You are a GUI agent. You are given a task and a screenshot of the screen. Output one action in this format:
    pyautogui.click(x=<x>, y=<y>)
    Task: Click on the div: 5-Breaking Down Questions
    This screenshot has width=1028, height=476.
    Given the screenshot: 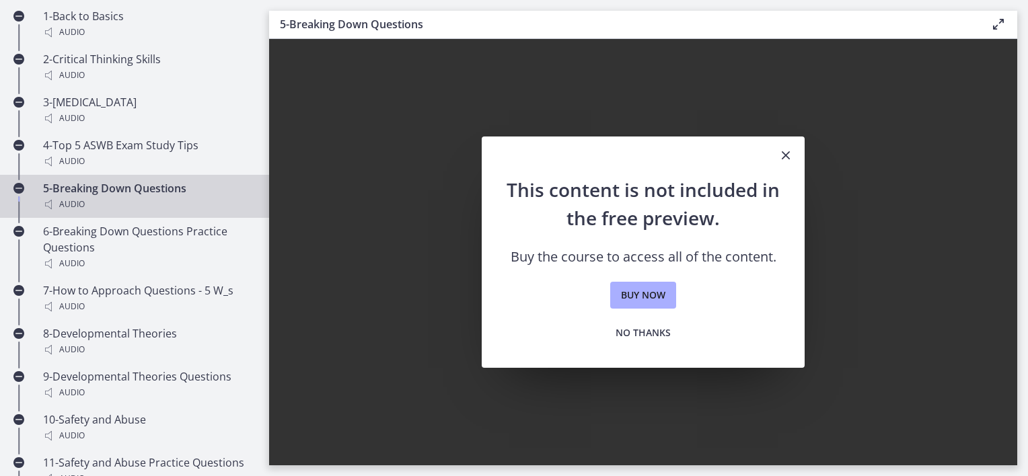 What is the action you would take?
    pyautogui.click(x=148, y=197)
    